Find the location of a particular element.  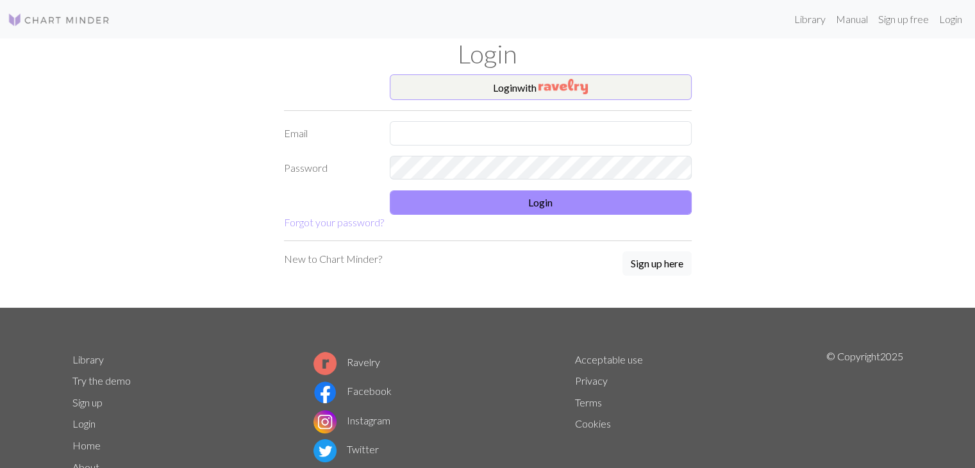

a: Acceptable use is located at coordinates (609, 359).